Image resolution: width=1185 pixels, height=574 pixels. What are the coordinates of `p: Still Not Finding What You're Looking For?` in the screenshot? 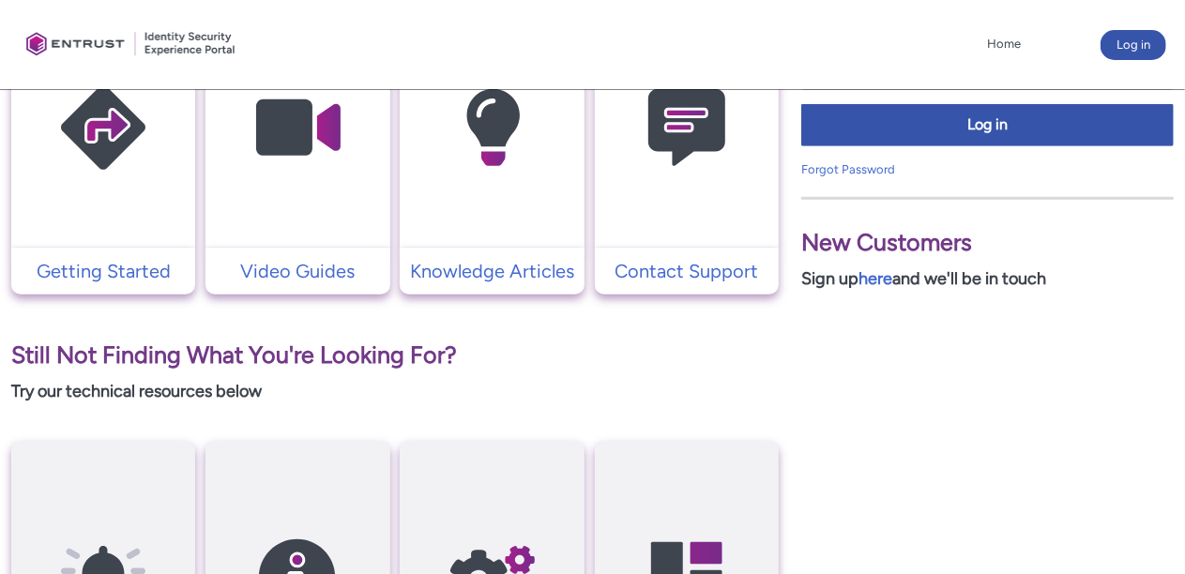 It's located at (395, 356).